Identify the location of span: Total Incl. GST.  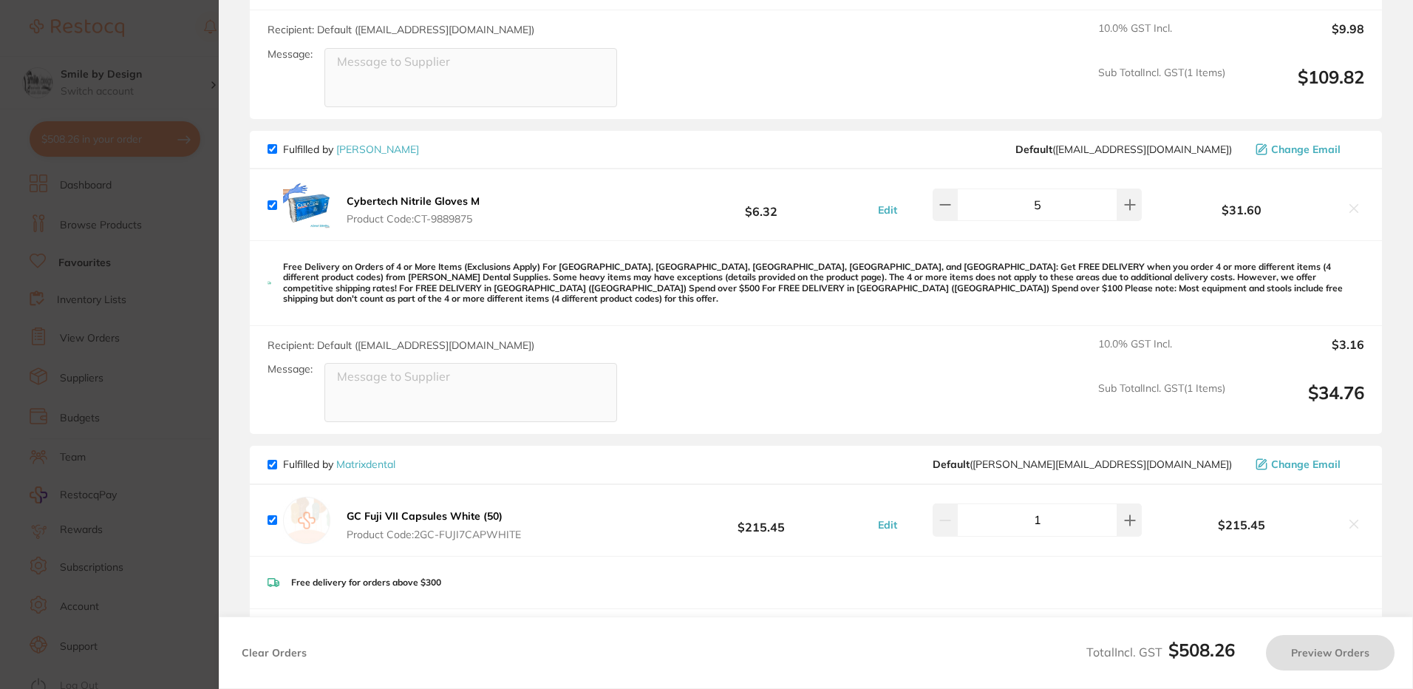
(1160, 652).